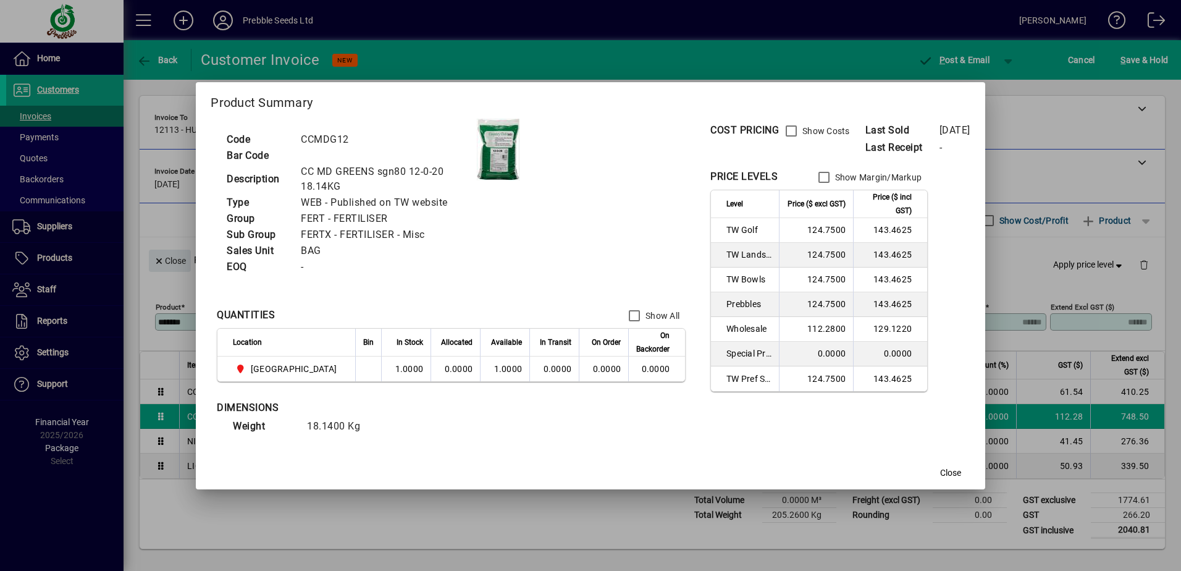 The width and height of the screenshot is (1181, 571). I want to click on td: BAG, so click(385, 251).